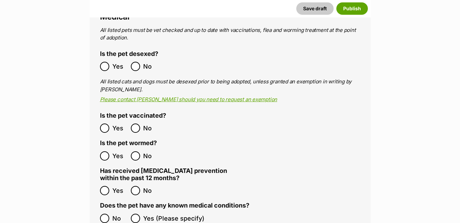 The image size is (460, 223). What do you see at coordinates (174, 218) in the screenshot?
I see `span: Yes (Please specify)` at bounding box center [174, 218].